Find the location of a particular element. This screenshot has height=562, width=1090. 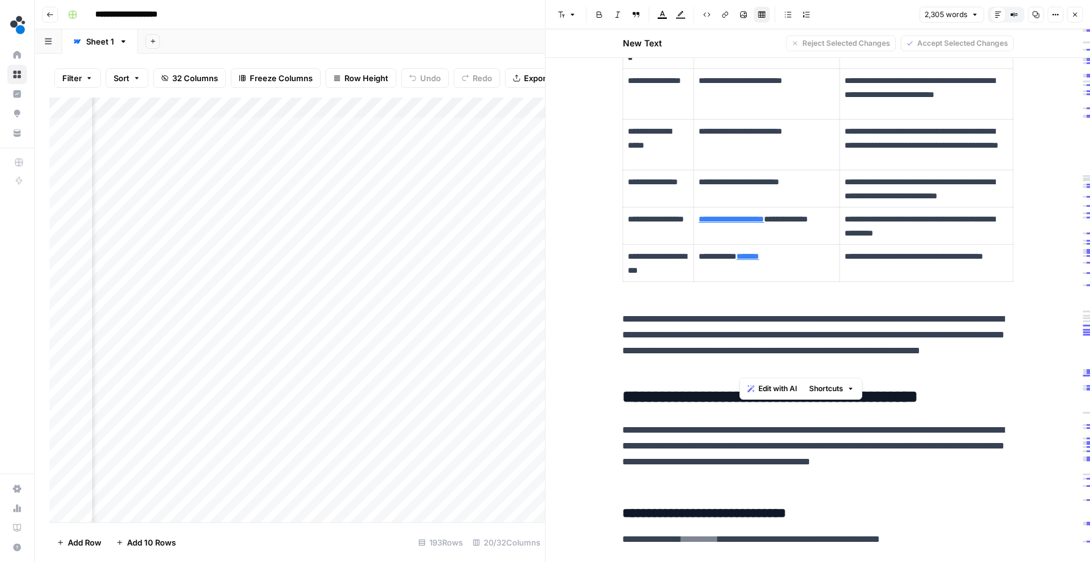

button: Accept Selected Changes is located at coordinates (956, 43).